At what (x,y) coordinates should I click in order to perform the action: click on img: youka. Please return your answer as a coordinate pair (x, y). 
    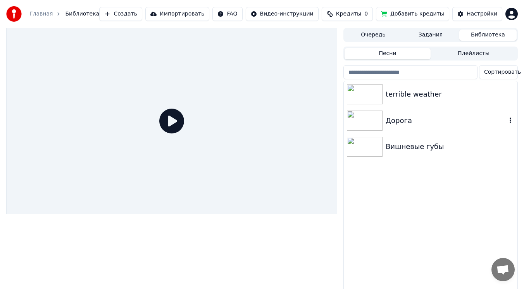
    Looking at the image, I should click on (14, 14).